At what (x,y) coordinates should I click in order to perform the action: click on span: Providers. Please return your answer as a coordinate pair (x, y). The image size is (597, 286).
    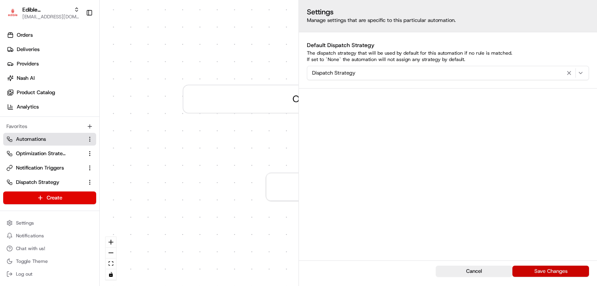
    Looking at the image, I should click on (28, 64).